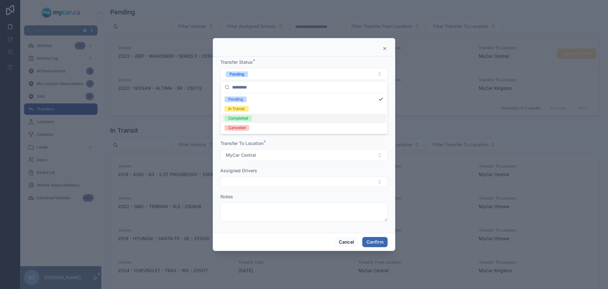 The height and width of the screenshot is (289, 608). I want to click on span: Assigned Drivers, so click(239, 170).